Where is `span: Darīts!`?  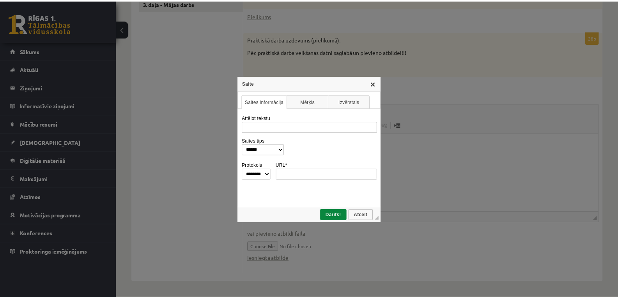
span: Darīts! is located at coordinates (337, 215).